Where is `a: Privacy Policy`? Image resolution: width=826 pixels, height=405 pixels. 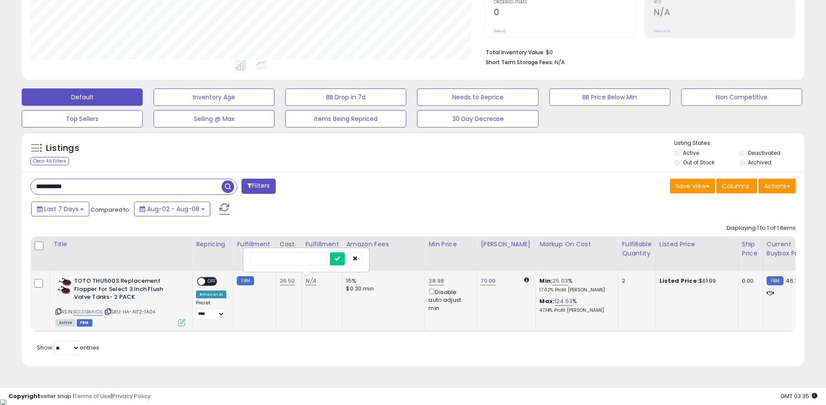 a: Privacy Policy is located at coordinates (131, 396).